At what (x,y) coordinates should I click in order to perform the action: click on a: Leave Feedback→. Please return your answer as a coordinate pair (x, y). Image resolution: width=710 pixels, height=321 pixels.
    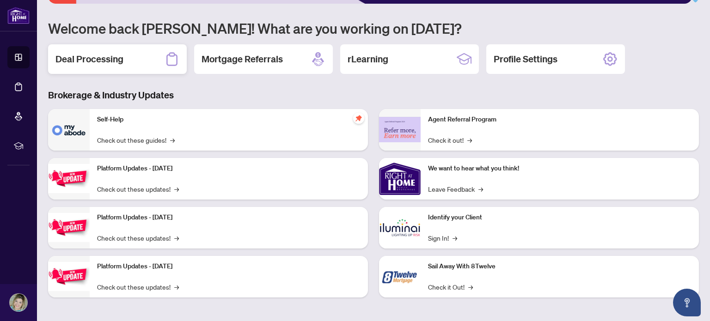
    Looking at the image, I should click on (455, 189).